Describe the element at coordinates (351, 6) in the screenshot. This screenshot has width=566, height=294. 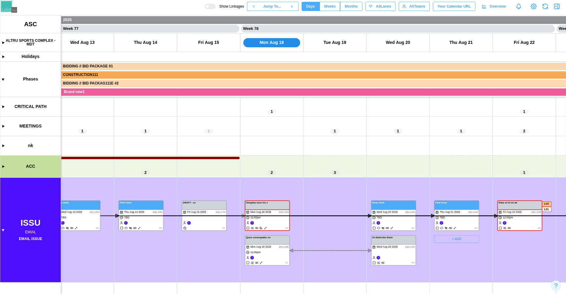
I see `button: Months` at that location.